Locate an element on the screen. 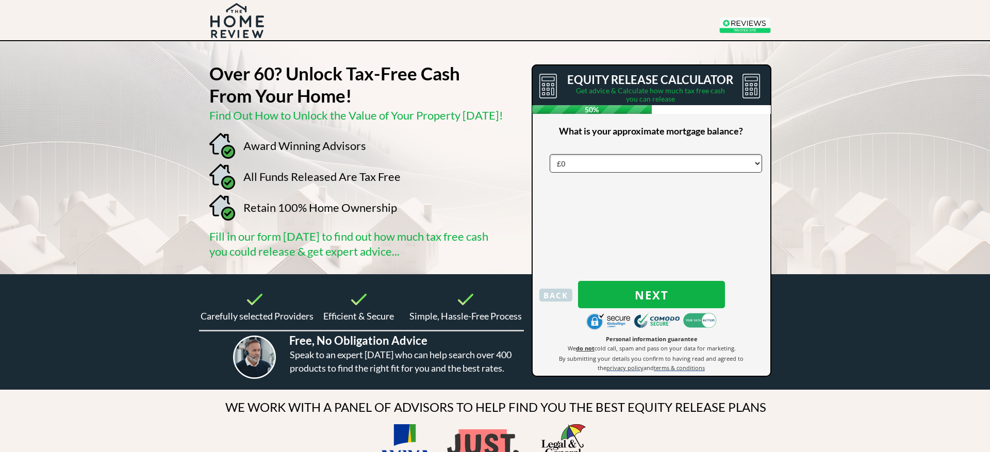 The width and height of the screenshot is (990, 452). span: Simple, Hassle-Free Process is located at coordinates (466, 316).